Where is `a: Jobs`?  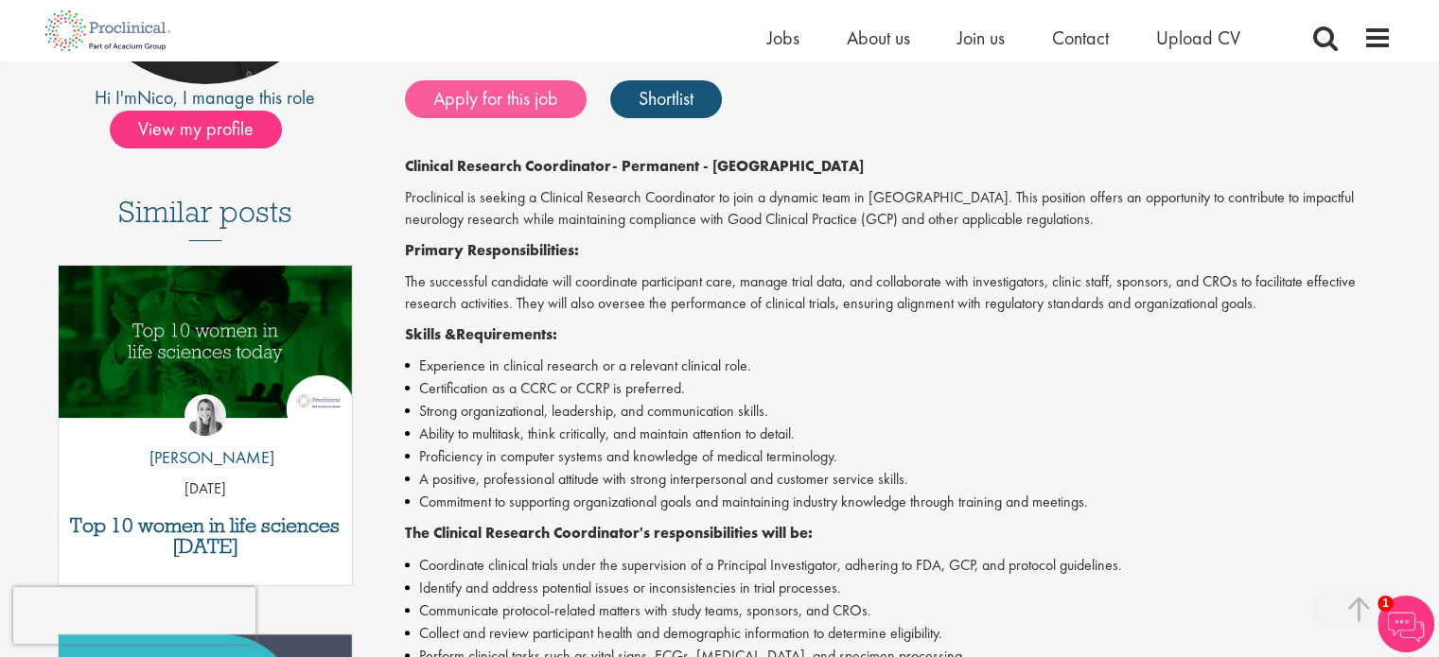 a: Jobs is located at coordinates (783, 38).